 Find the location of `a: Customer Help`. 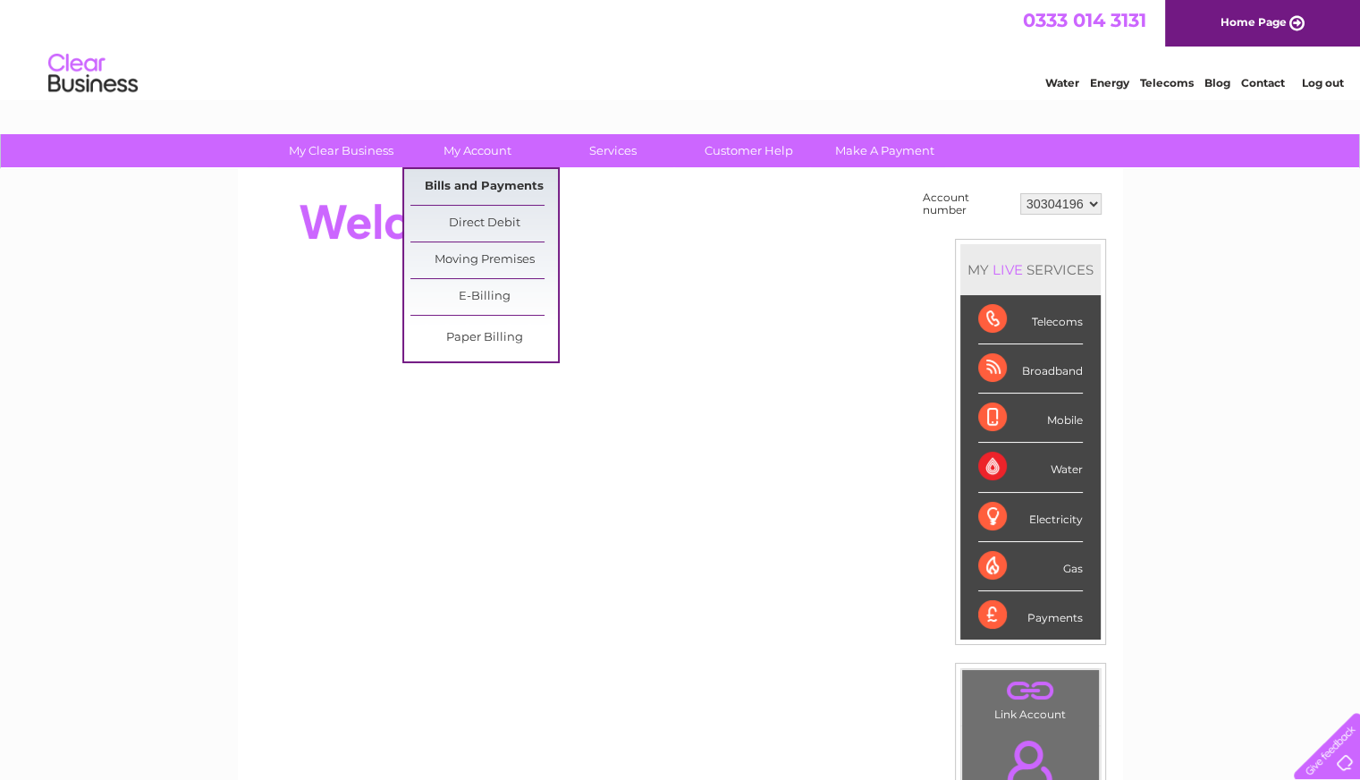

a: Customer Help is located at coordinates (748, 150).